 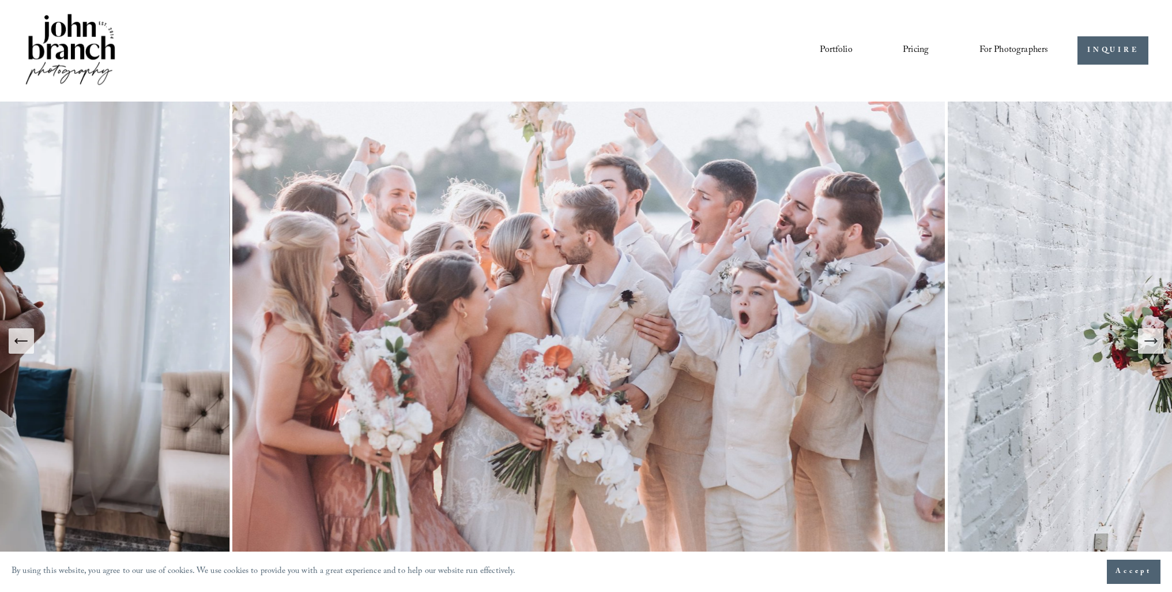 What do you see at coordinates (264, 571) in the screenshot?
I see `p: By using this website, you agree to our use of cookies. We use cookies to provide you with a grea...` at bounding box center [264, 571].